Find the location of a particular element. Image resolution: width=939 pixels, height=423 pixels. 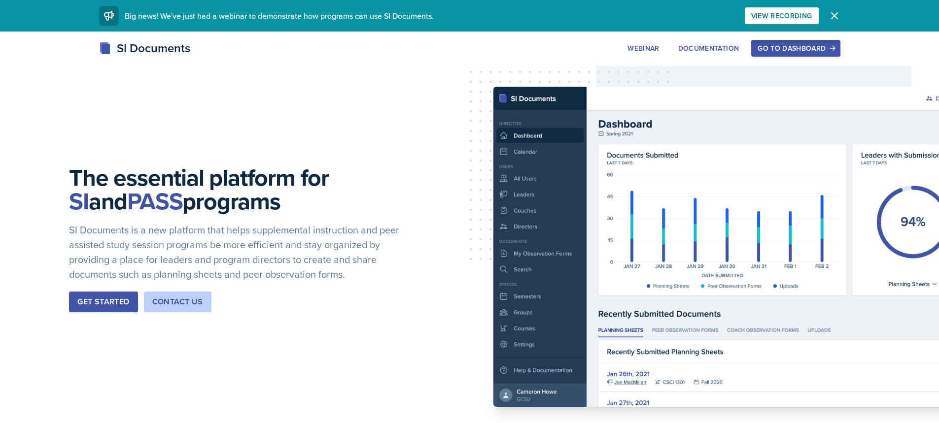

div: Go to Dashboard is located at coordinates (796, 48).